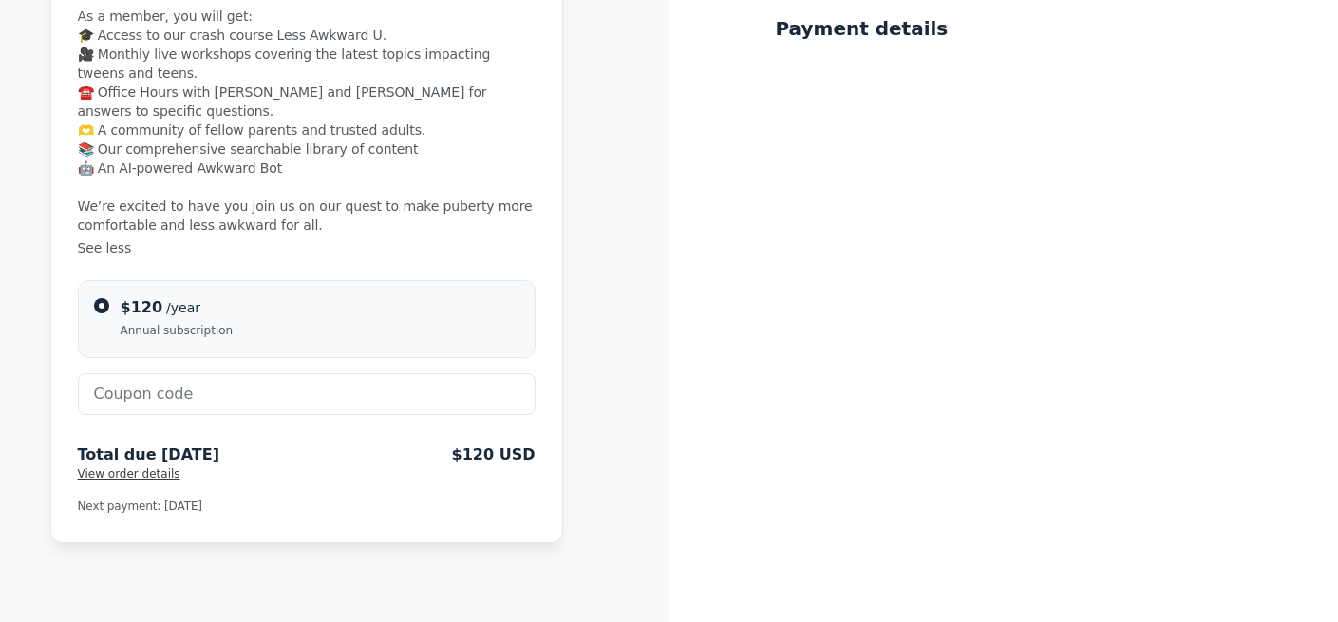  What do you see at coordinates (183, 308) in the screenshot?
I see `span: /year` at bounding box center [183, 308].